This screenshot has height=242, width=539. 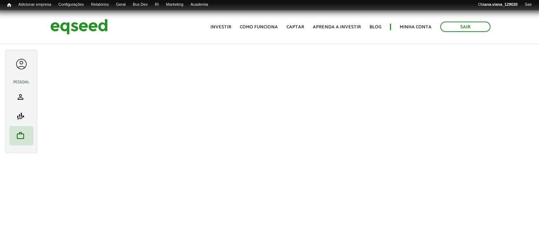 I want to click on a: Investir, so click(x=221, y=27).